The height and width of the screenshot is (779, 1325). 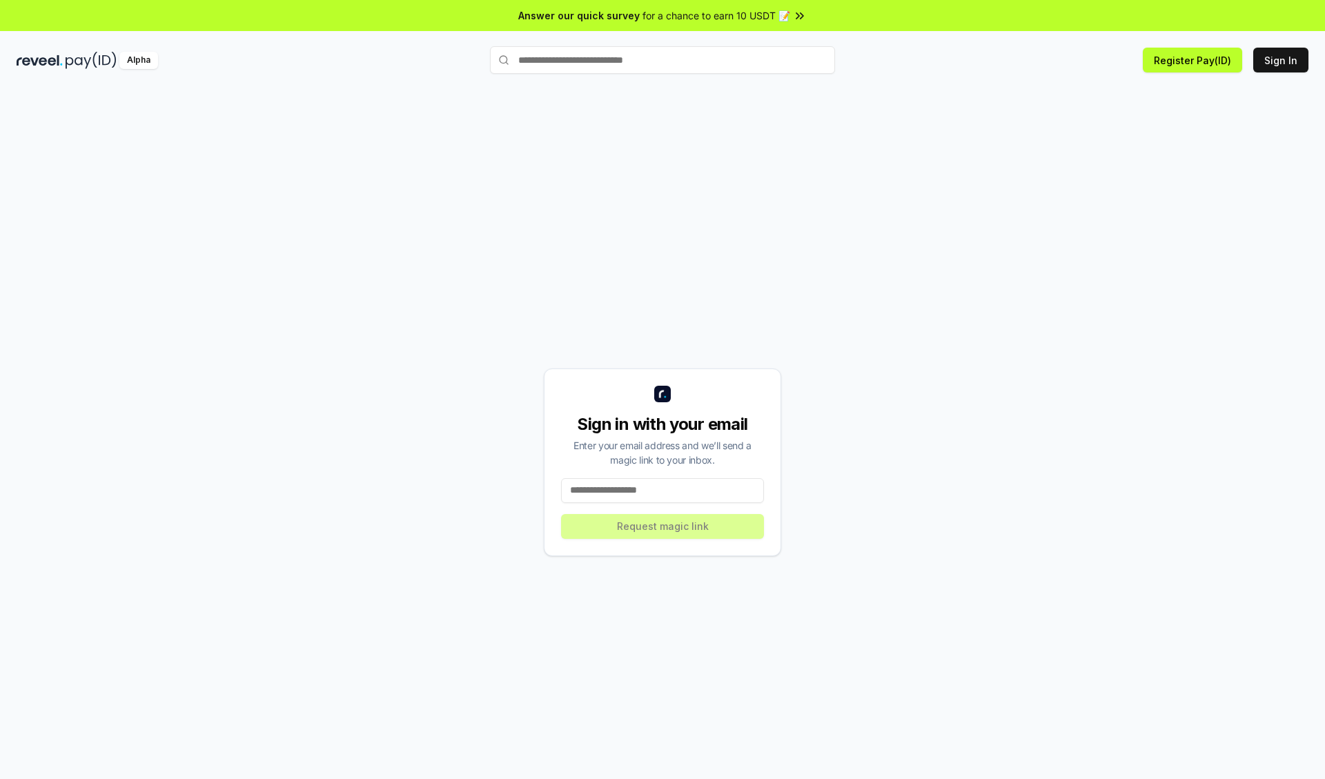 I want to click on span: for a chance to earn 10 USDT 📝, so click(x=716, y=15).